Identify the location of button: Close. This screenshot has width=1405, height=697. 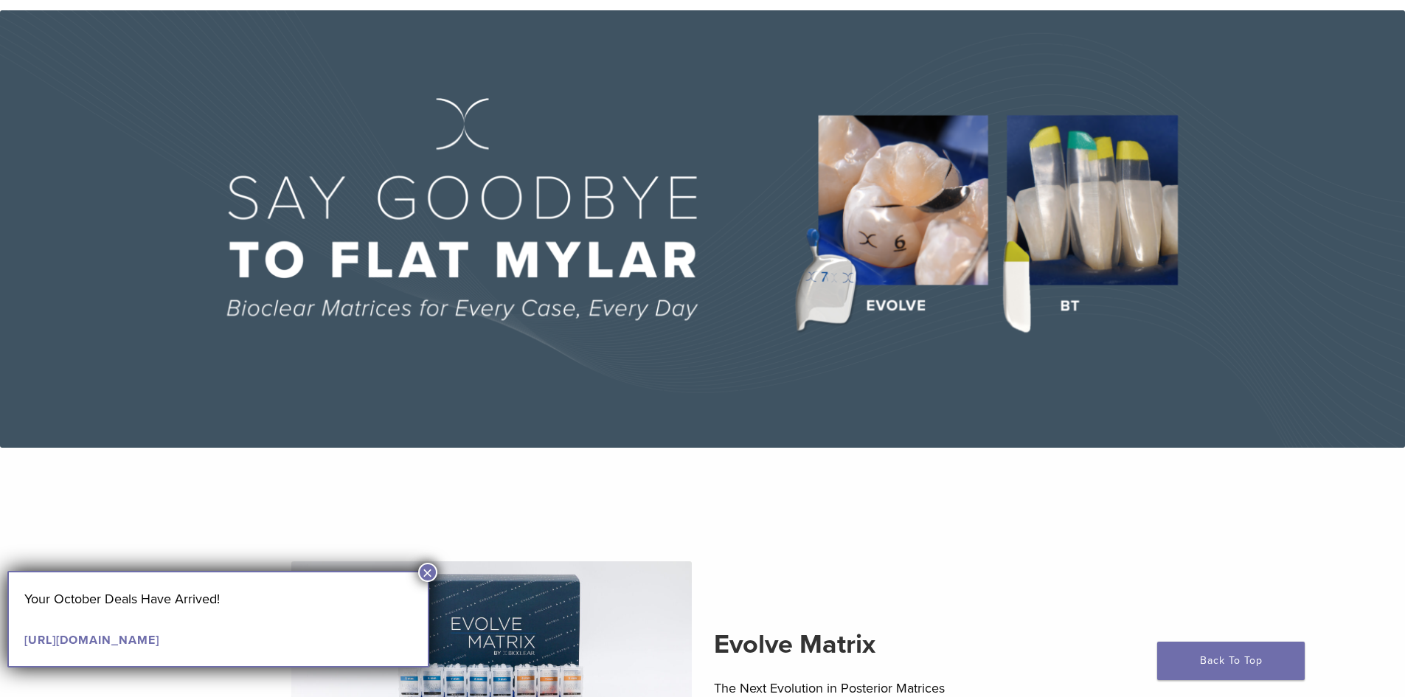
(428, 572).